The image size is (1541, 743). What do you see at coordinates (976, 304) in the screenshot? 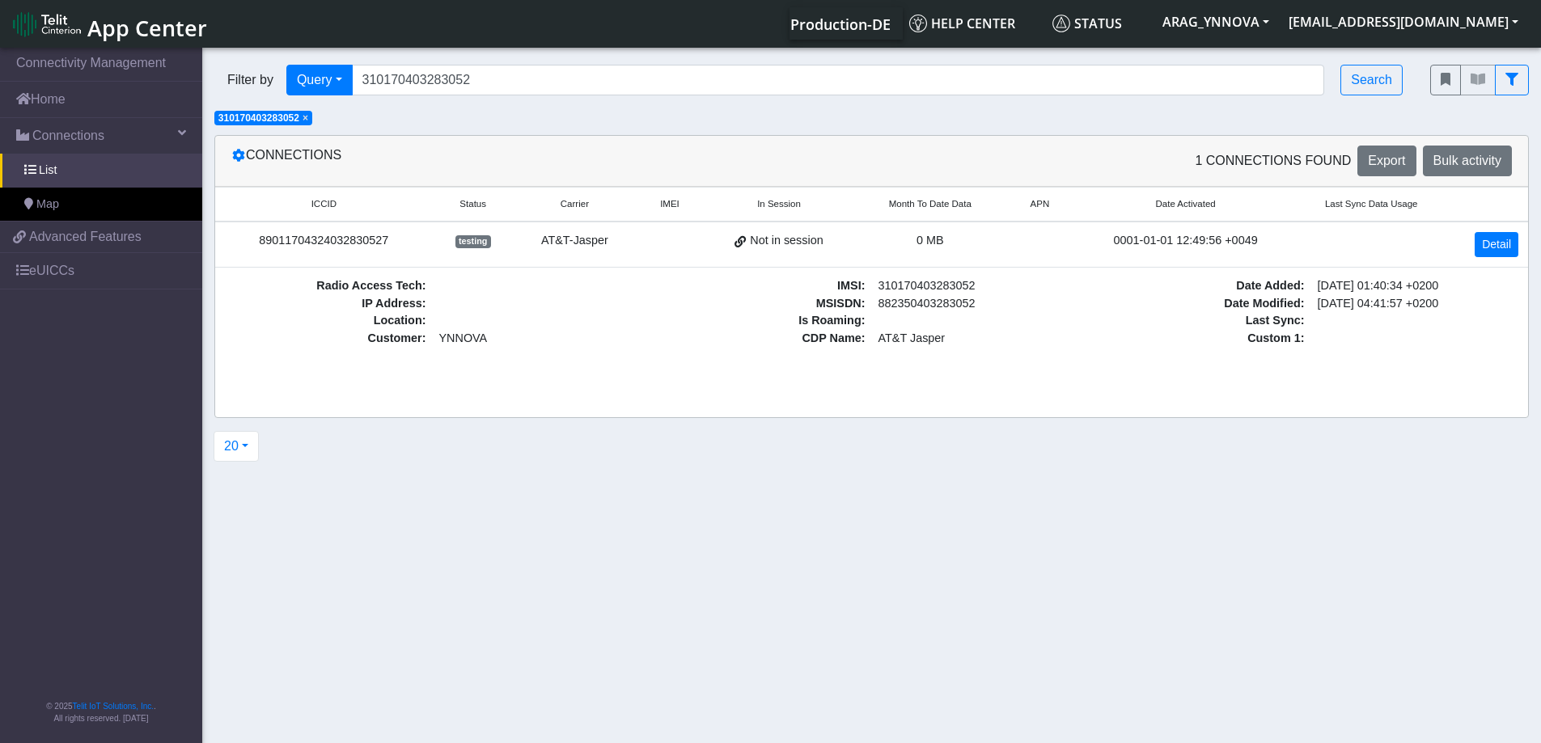
I see `span: 882350403283052` at bounding box center [976, 304].